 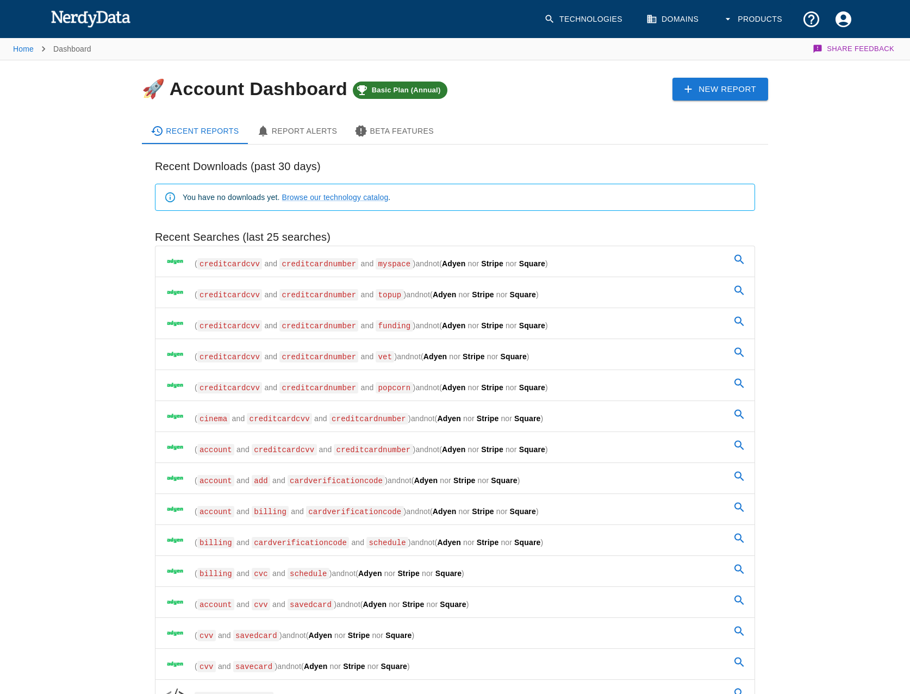 What do you see at coordinates (207, 635) in the screenshot?
I see `span: cvv` at bounding box center [207, 635].